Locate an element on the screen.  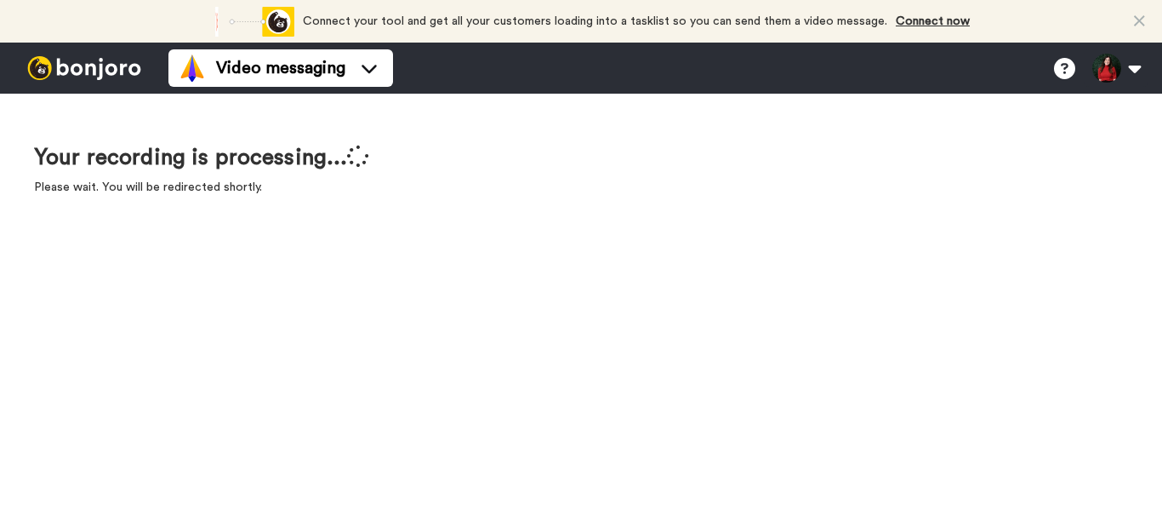
span: Connect your tool and get all your customers loading into a tasklist so you can send them a video... is located at coordinates (595, 21).